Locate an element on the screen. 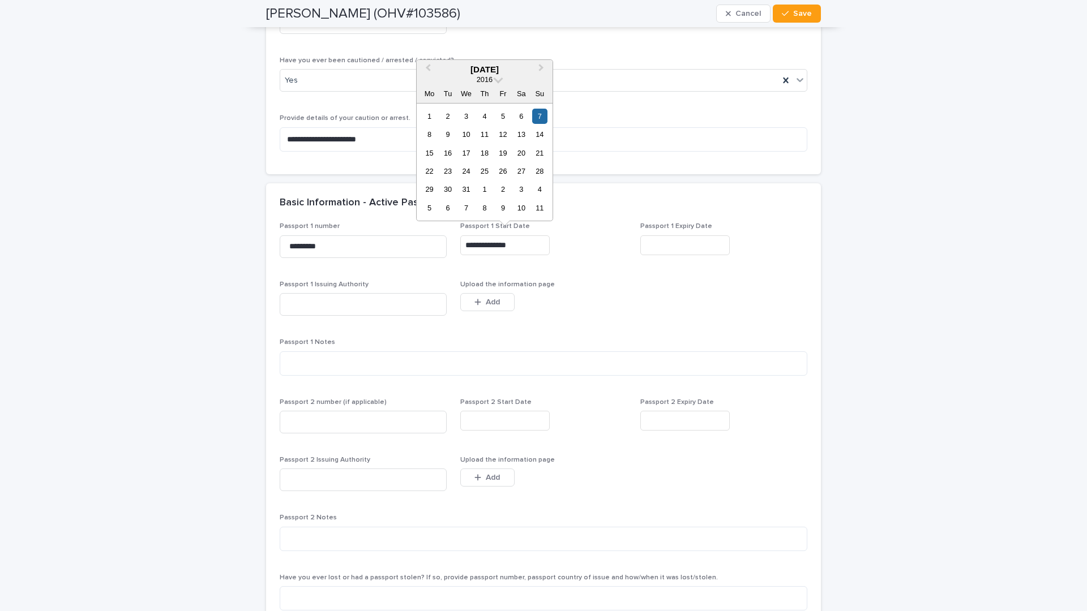  div: Choose Sunday, 4 September 2016 is located at coordinates (540, 189).